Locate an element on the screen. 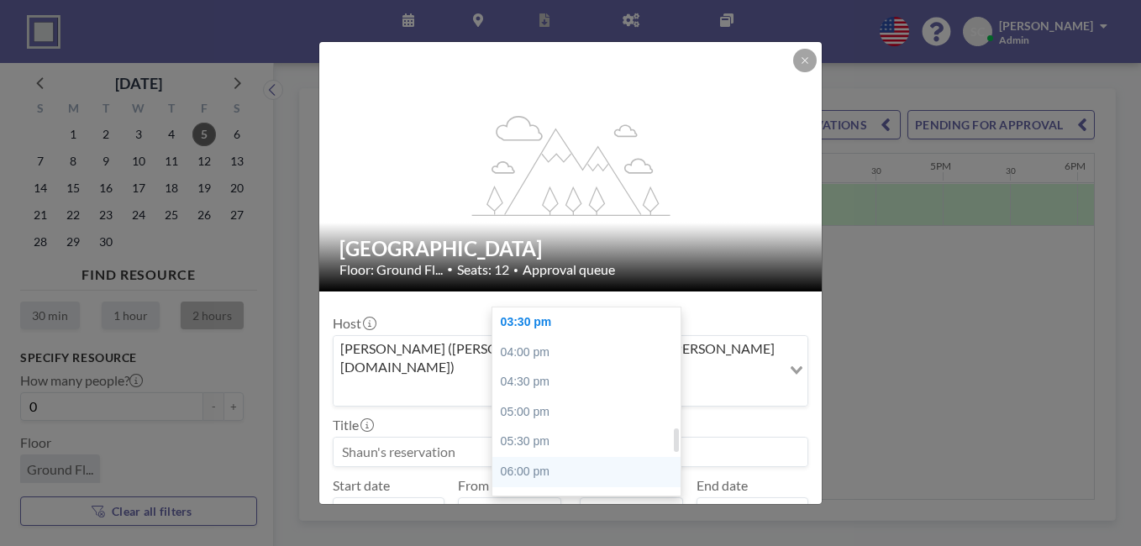 The width and height of the screenshot is (1141, 546). div: 05:00 pm is located at coordinates (591, 412).